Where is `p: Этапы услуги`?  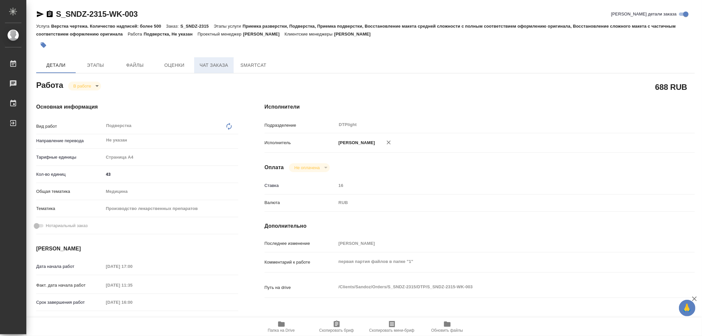
p: Этапы услуги is located at coordinates (228, 26).